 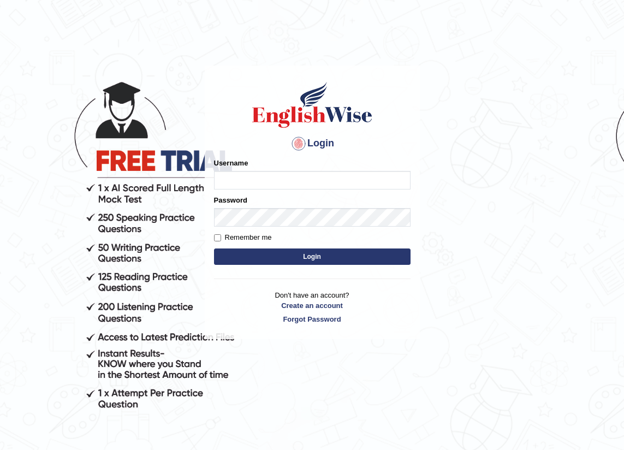 I want to click on h4: Login, so click(x=312, y=144).